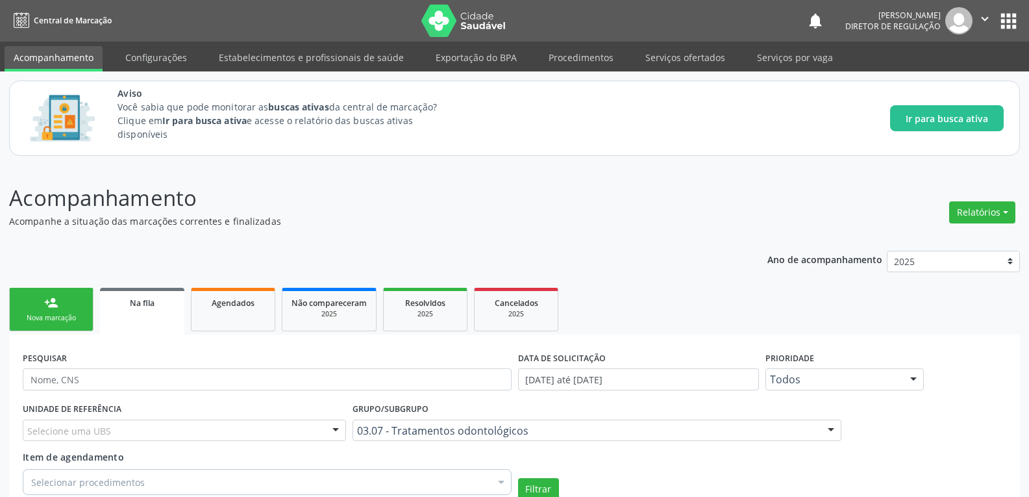  What do you see at coordinates (834, 379) in the screenshot?
I see `span: Todos` at bounding box center [834, 379].